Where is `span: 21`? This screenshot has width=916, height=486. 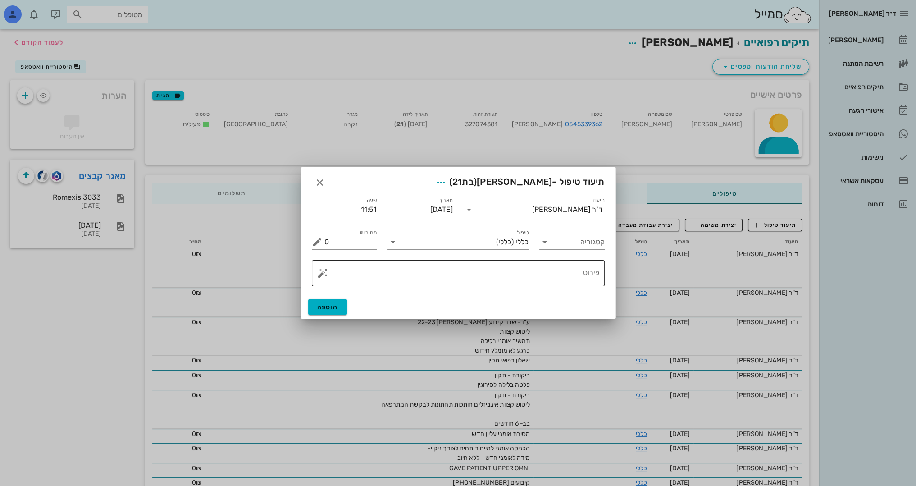
span: 21 is located at coordinates (458, 182).